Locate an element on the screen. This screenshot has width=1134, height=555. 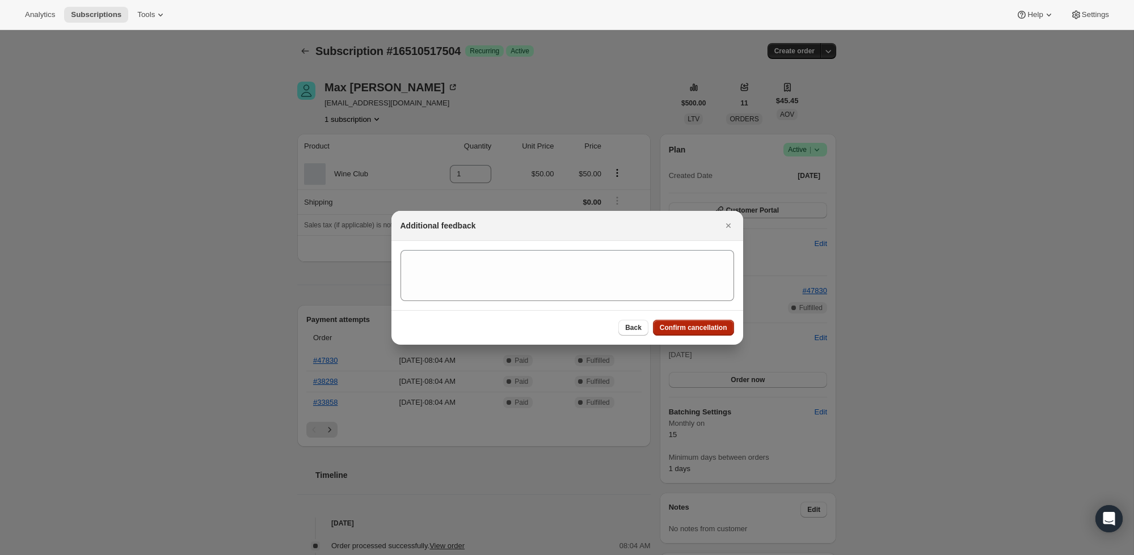
button: Close is located at coordinates (728, 226).